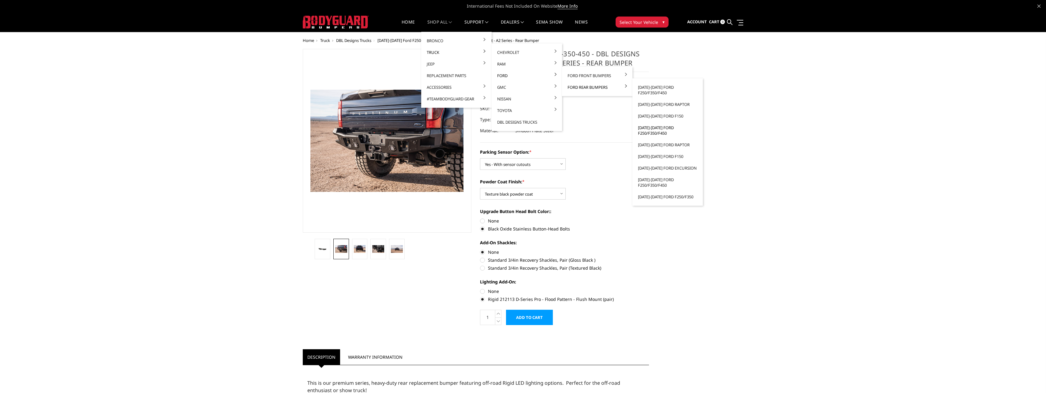 This screenshot has height=393, width=1046. What do you see at coordinates (476, 26) in the screenshot?
I see `a: Support` at bounding box center [476, 26].